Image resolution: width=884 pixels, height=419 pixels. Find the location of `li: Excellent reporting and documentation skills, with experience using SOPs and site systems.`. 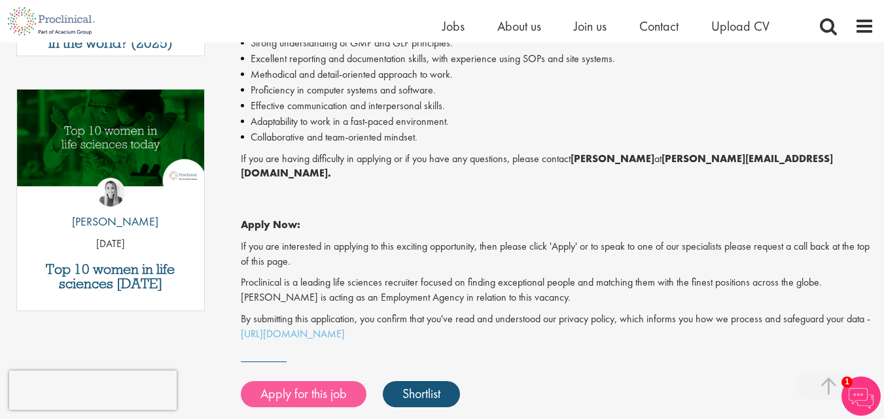

li: Excellent reporting and documentation skills, with experience using SOPs and site systems. is located at coordinates (557, 59).